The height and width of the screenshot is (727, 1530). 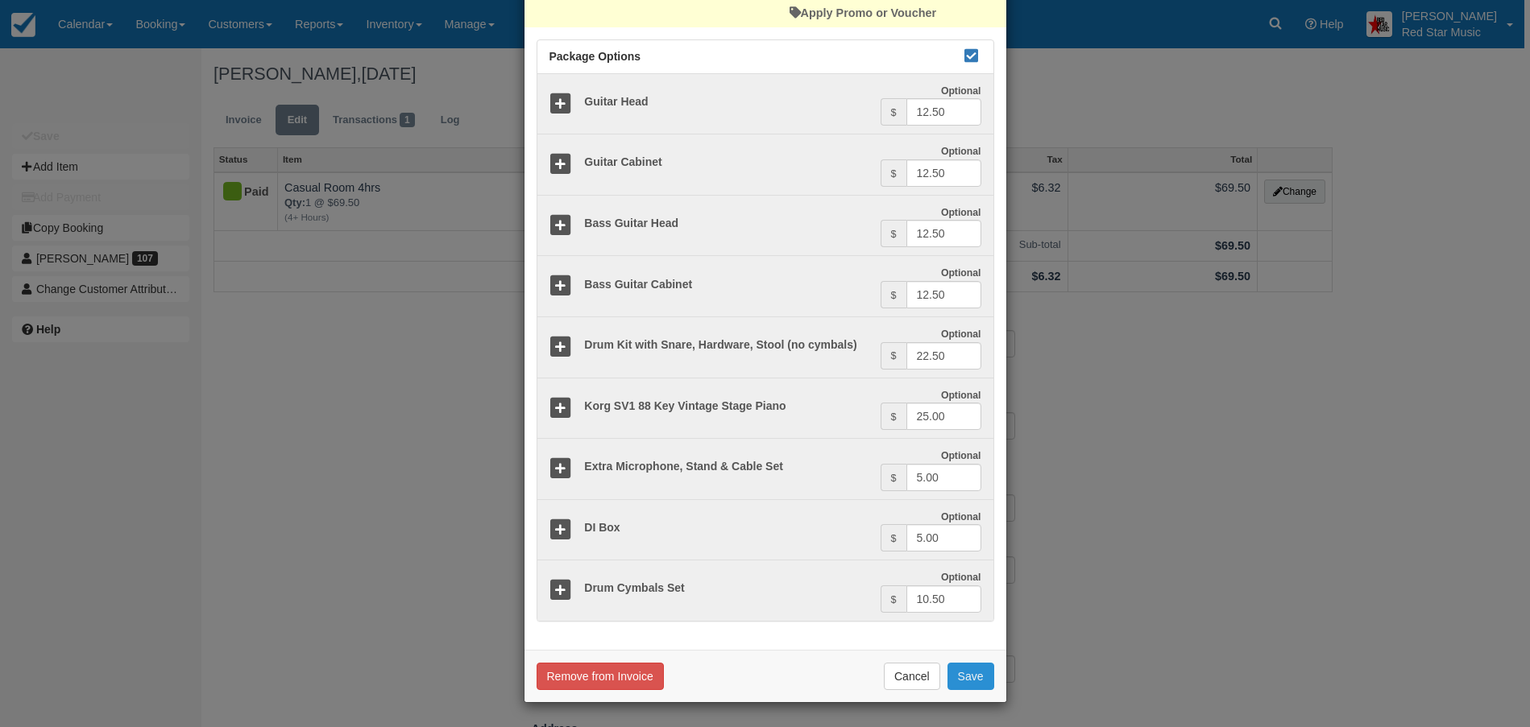 I want to click on a: Drum Kit with Snare, Hardware, Stool (no cymbals) Optional $, so click(x=765, y=347).